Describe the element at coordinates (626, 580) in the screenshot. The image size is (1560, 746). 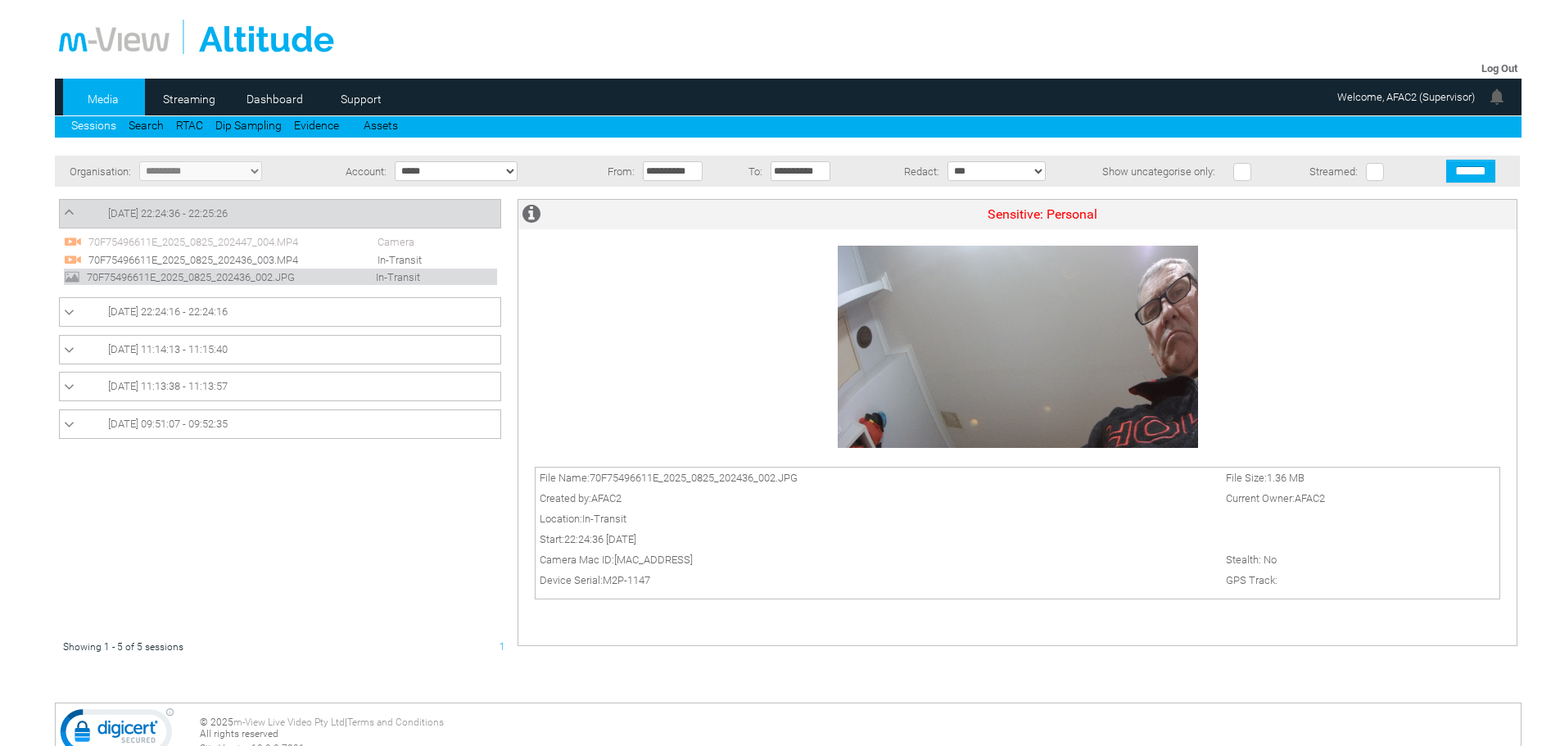
I see `span: M2P-1147` at that location.